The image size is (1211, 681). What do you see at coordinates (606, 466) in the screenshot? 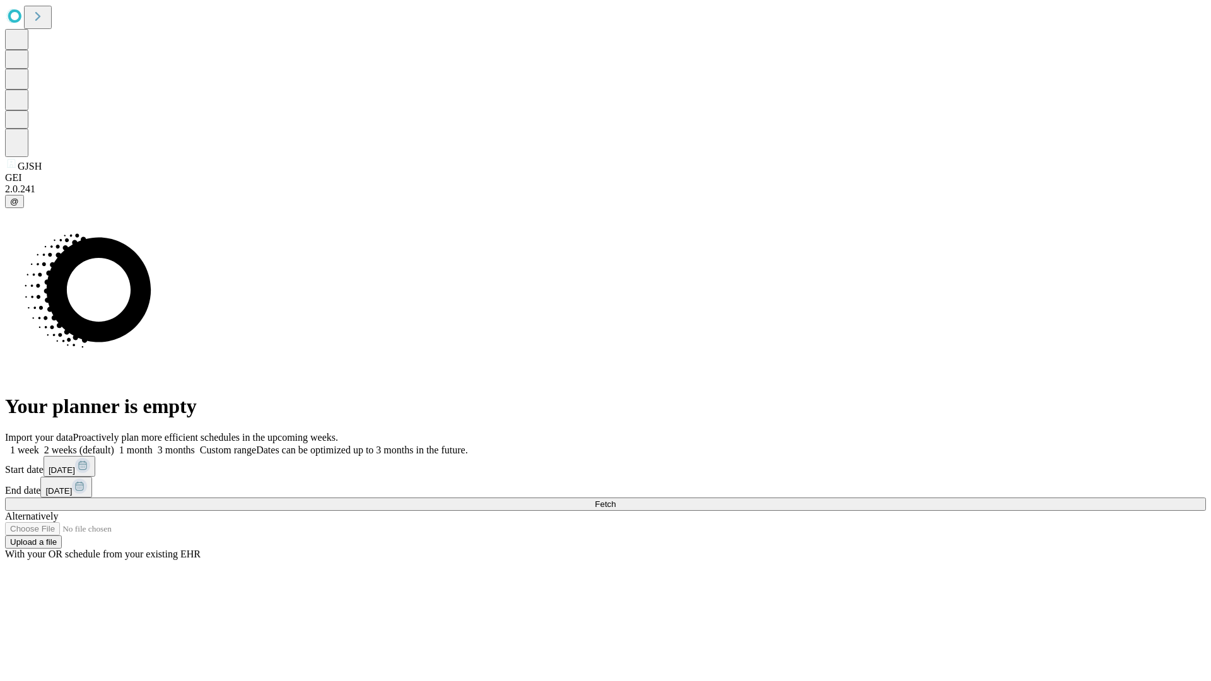
I see `div: Start date` at bounding box center [606, 466].